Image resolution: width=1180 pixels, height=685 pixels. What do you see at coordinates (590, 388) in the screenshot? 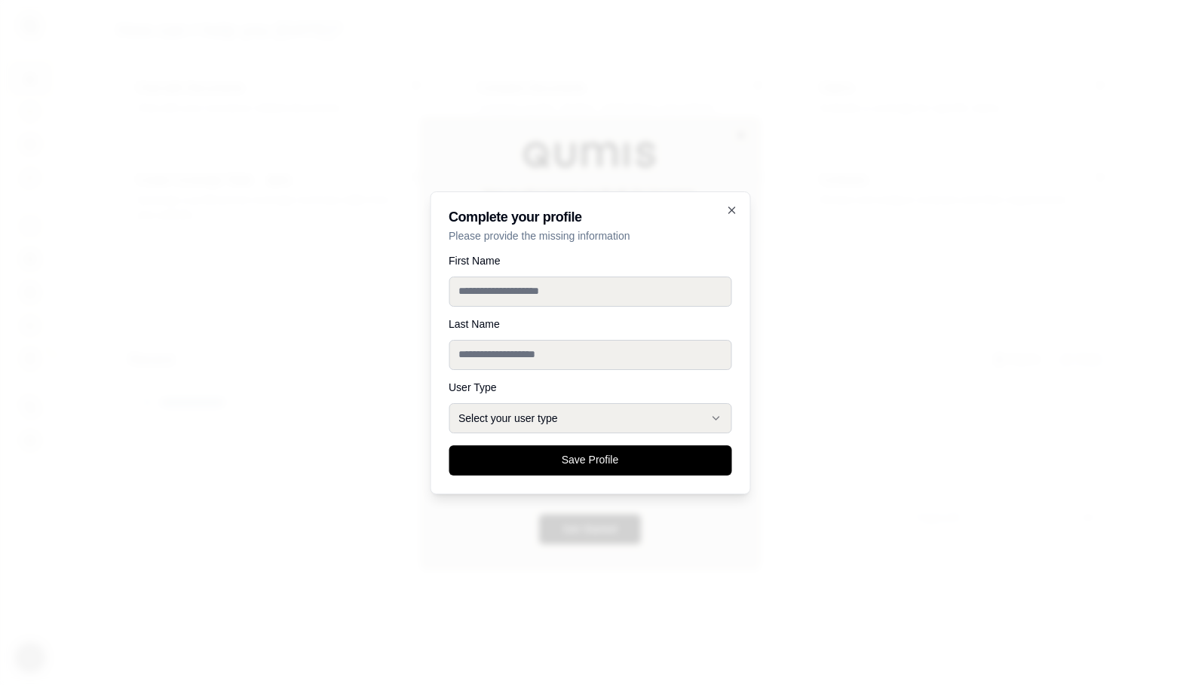
I see `label: User Type` at bounding box center [590, 388].